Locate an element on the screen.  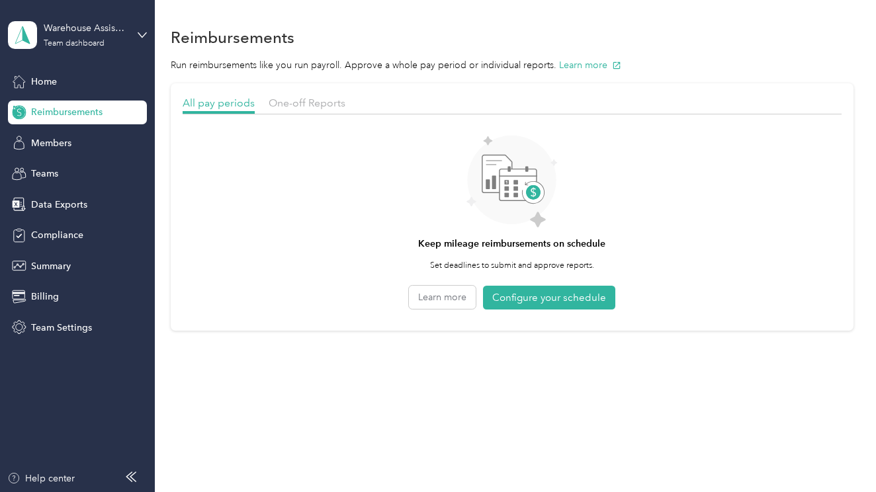
span: Billing is located at coordinates (45, 297).